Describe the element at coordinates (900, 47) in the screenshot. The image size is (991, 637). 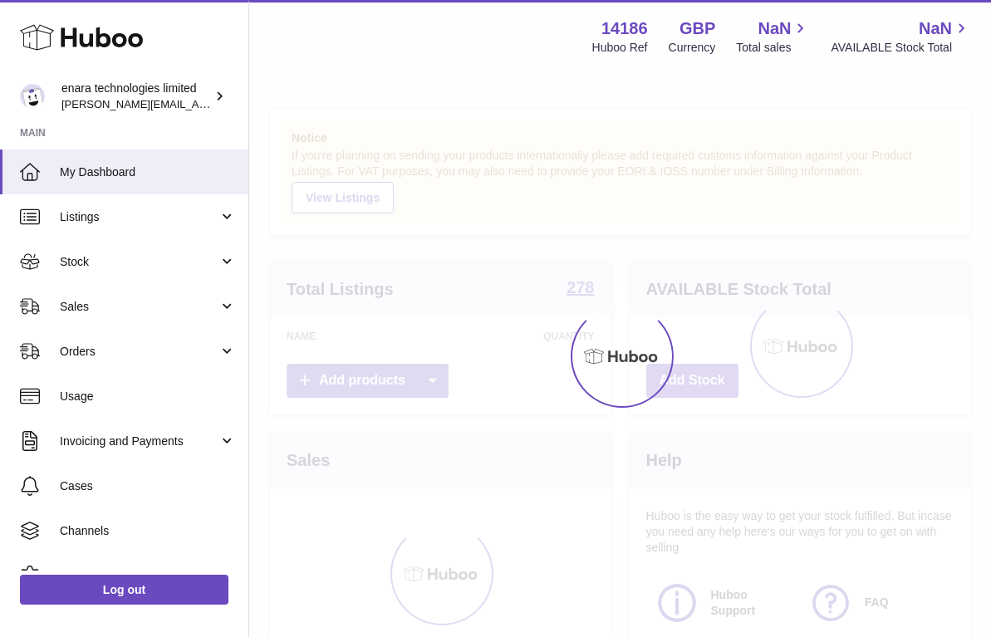
I see `span: AVAILABLE Stock Total` at that location.